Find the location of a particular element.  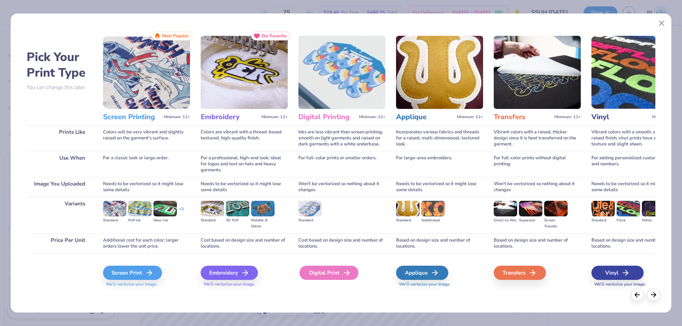

p: You can change this later. is located at coordinates (59, 87).